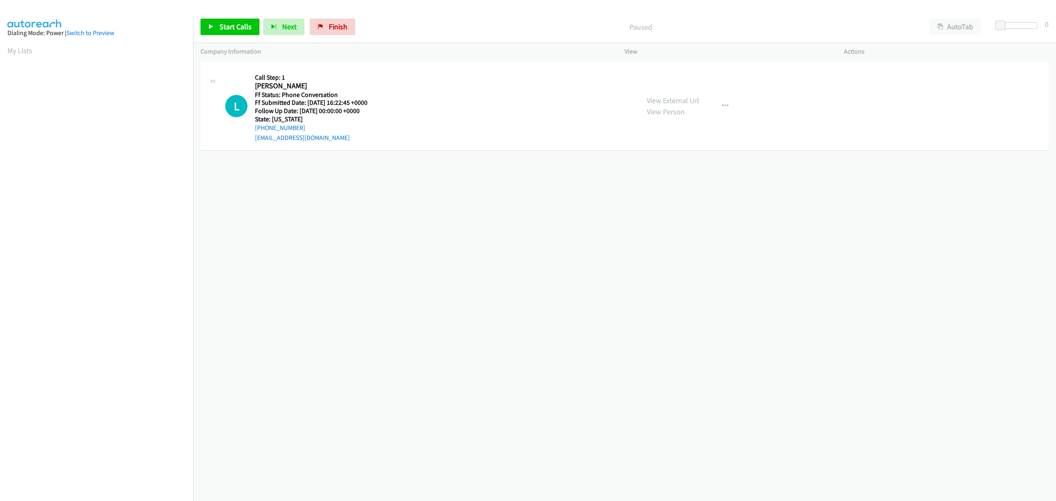  Describe the element at coordinates (666, 111) in the screenshot. I see `a: View Person` at that location.